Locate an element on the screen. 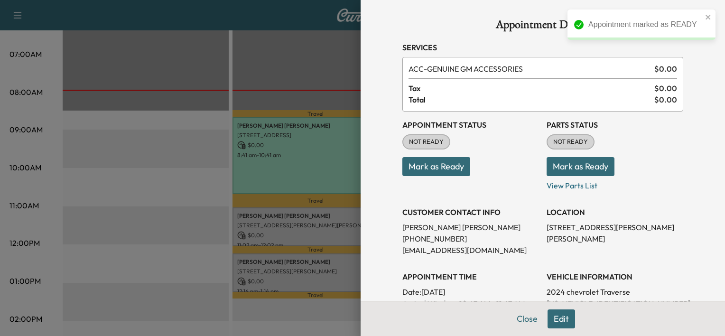 Image resolution: width=725 pixels, height=336 pixels. h3: Services is located at coordinates (543, 47).